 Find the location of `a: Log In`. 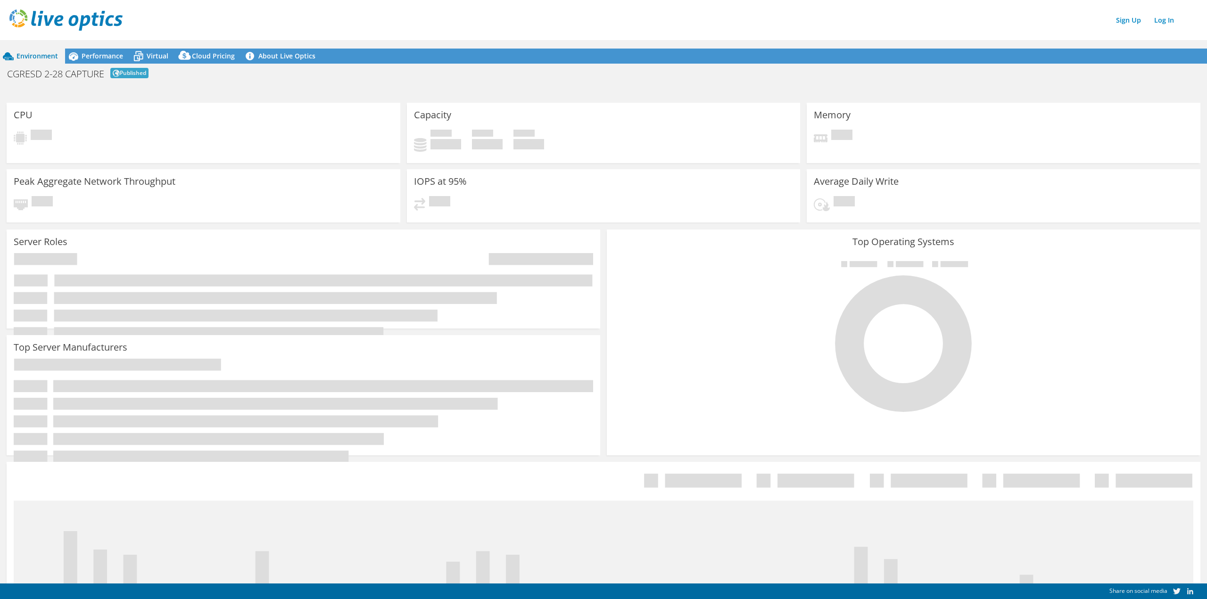

a: Log In is located at coordinates (1165, 20).